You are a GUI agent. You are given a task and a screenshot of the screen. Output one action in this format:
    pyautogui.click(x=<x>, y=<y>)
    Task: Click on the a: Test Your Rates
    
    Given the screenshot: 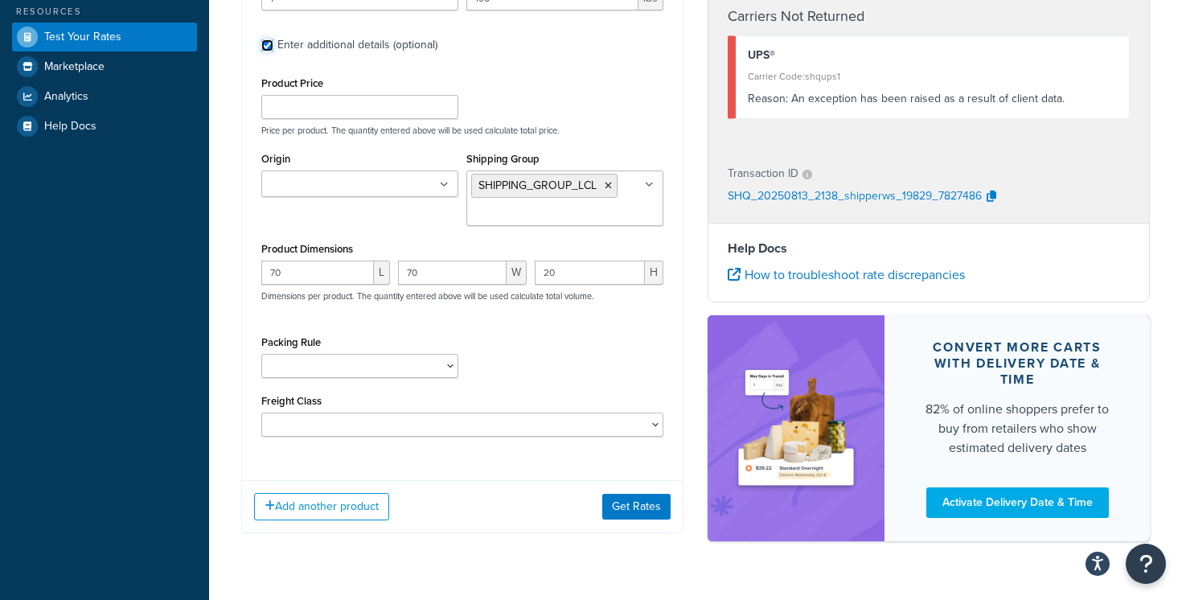 What is the action you would take?
    pyautogui.click(x=104, y=37)
    